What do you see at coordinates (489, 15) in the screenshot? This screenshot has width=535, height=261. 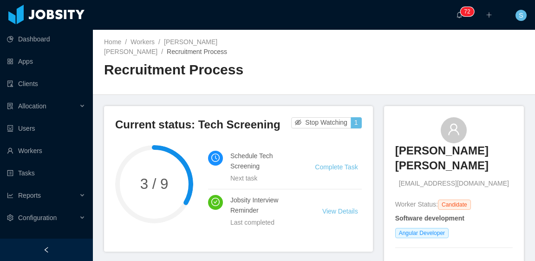 I see `i: icon: plus` at bounding box center [489, 15].